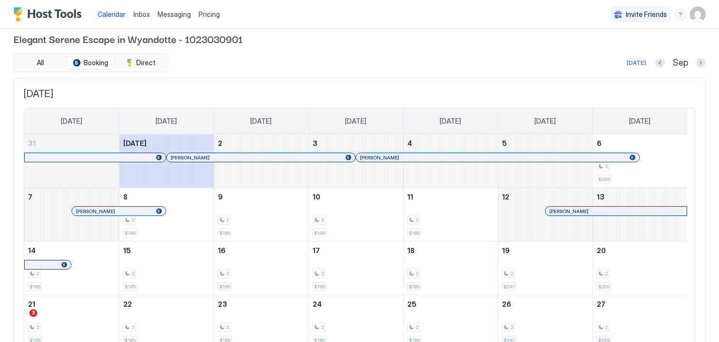 The height and width of the screenshot is (342, 719). What do you see at coordinates (545, 121) in the screenshot?
I see `a: Friday` at bounding box center [545, 121].